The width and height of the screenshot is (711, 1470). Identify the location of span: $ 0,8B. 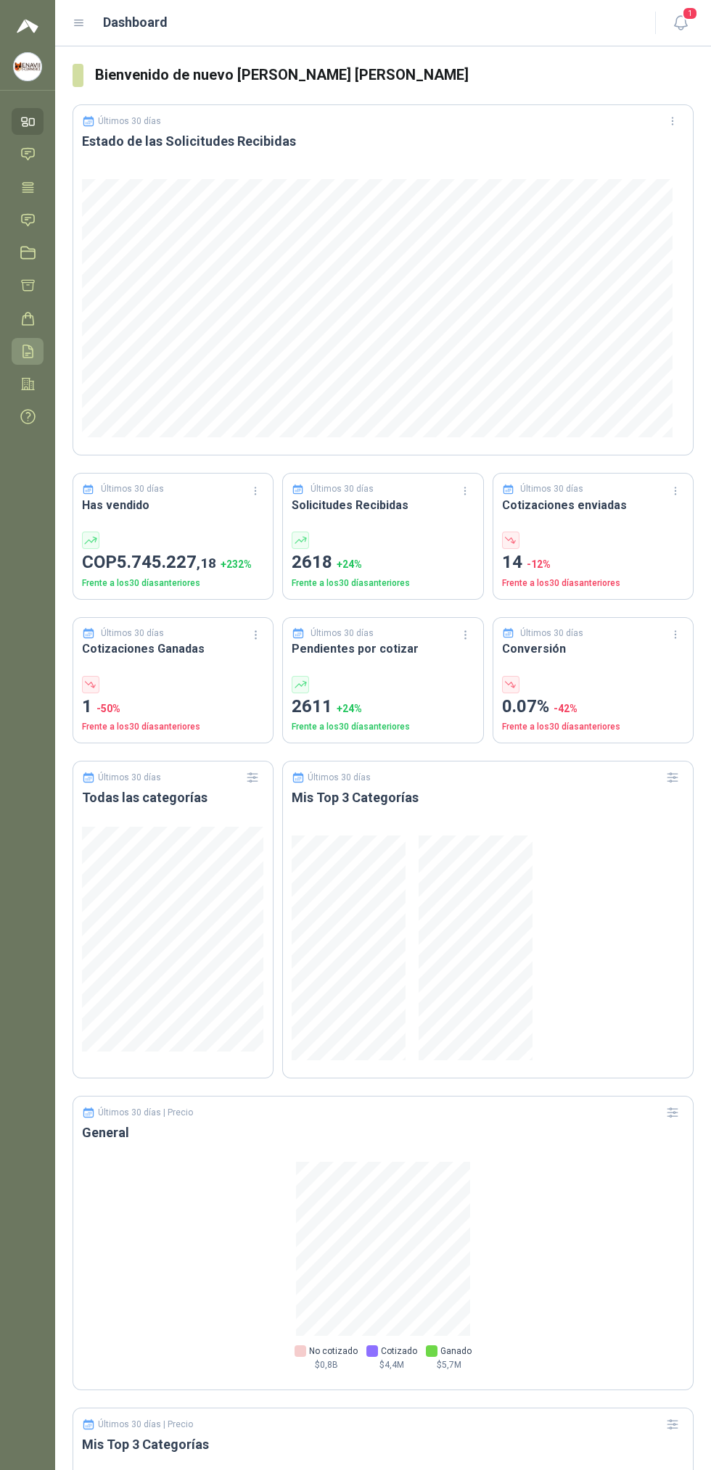
(326, 1365).